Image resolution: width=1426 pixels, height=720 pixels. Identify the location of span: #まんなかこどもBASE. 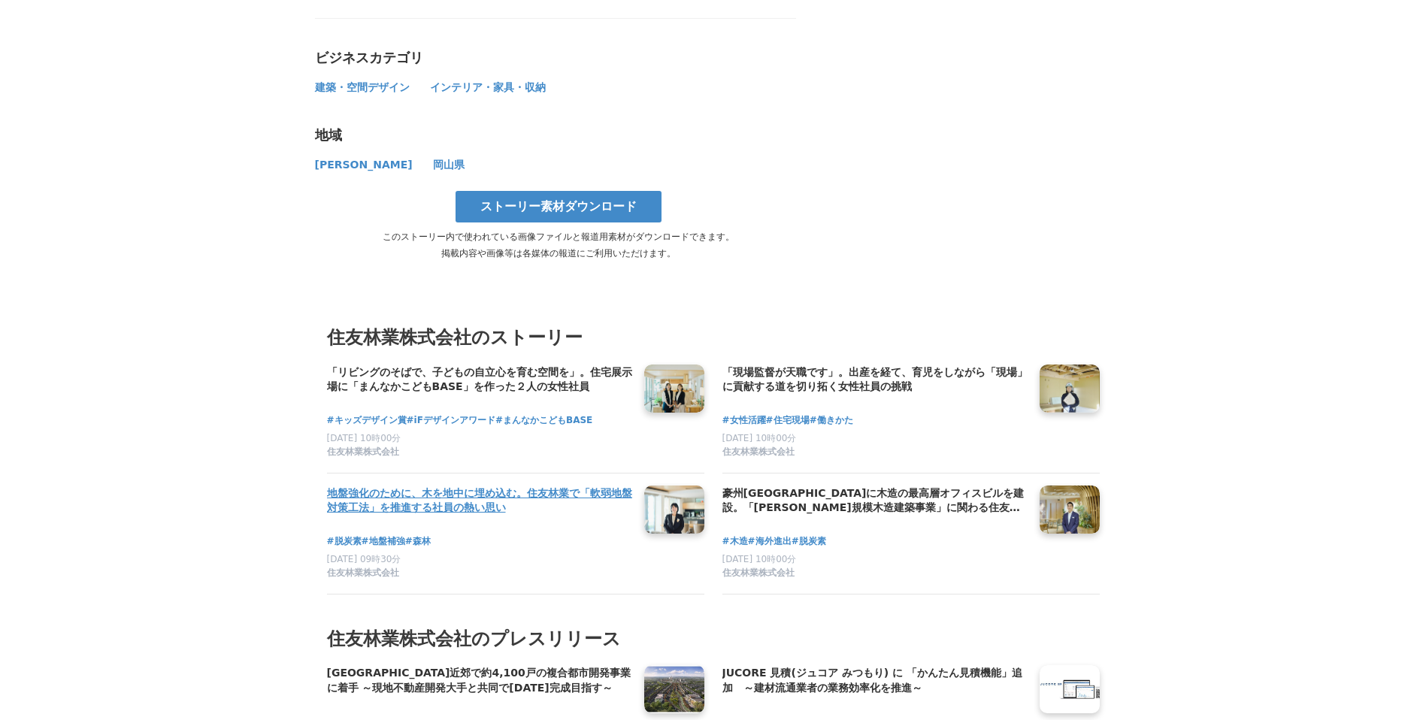
(544, 420).